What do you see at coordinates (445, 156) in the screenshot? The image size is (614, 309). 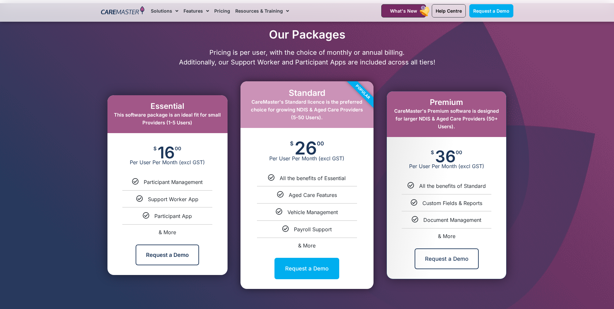 I see `span: 36` at bounding box center [445, 156].